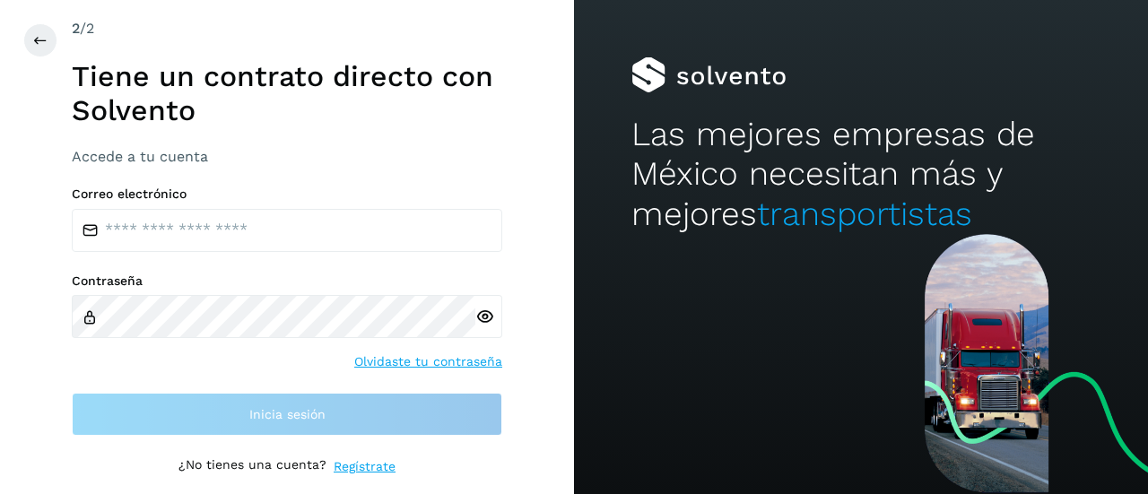 The height and width of the screenshot is (494, 1148). I want to click on span: transportistas, so click(865, 214).